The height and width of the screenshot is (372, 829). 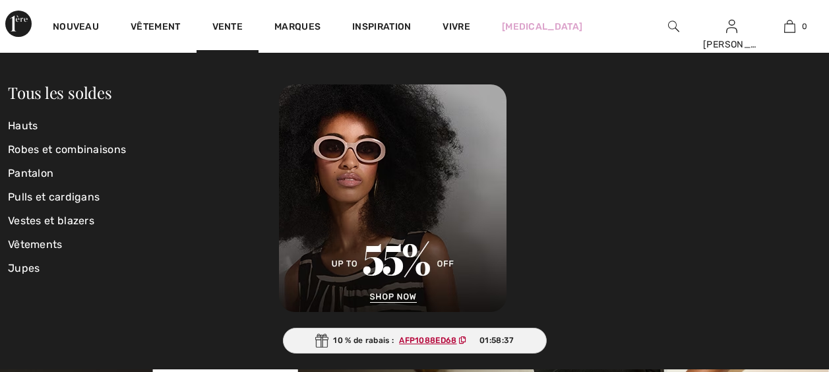 What do you see at coordinates (321, 340) in the screenshot?
I see `img: Gift.svg` at bounding box center [321, 340].